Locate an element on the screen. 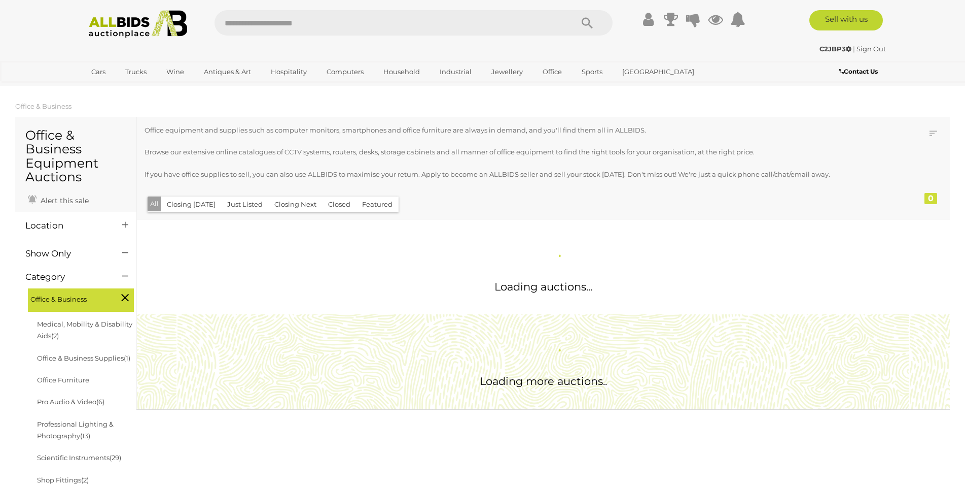 The height and width of the screenshot is (485, 965). button: Featured is located at coordinates (377, 204).